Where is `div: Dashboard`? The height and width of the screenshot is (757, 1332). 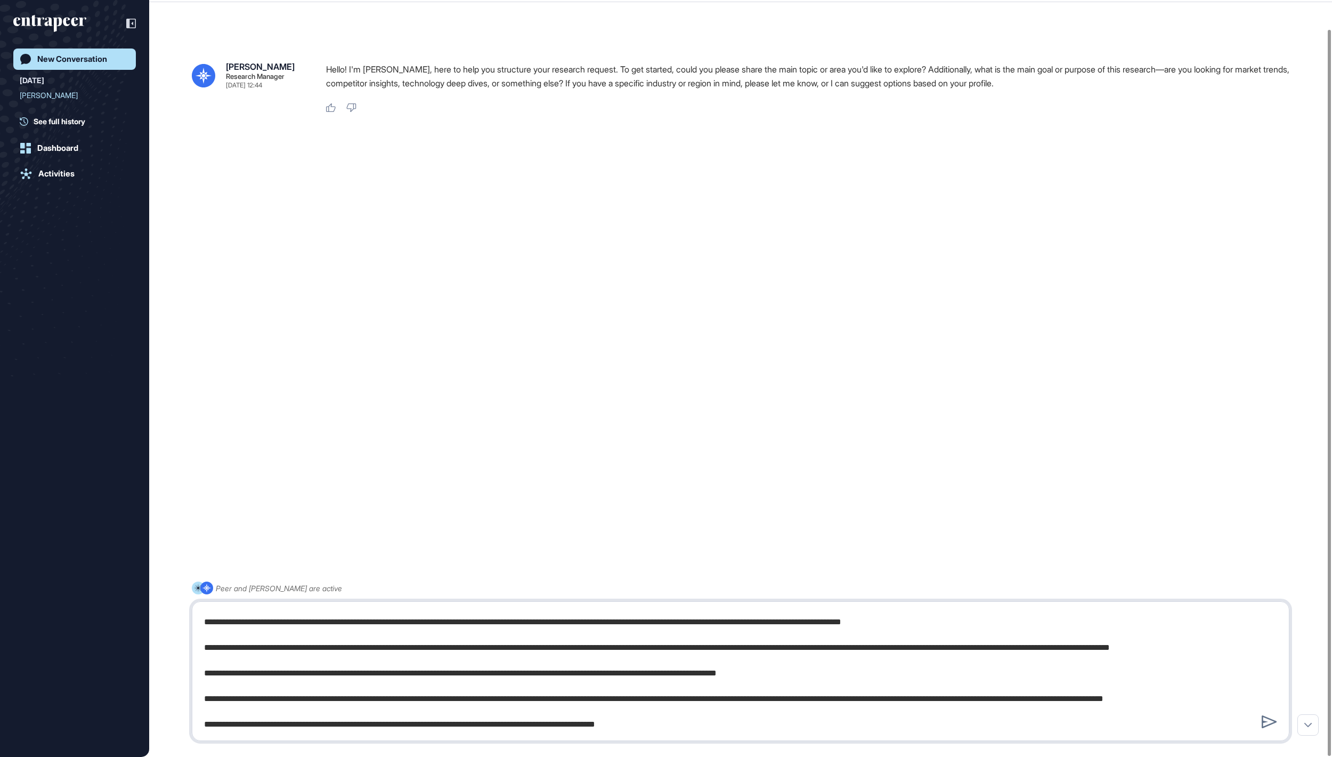
div: Dashboard is located at coordinates (58, 148).